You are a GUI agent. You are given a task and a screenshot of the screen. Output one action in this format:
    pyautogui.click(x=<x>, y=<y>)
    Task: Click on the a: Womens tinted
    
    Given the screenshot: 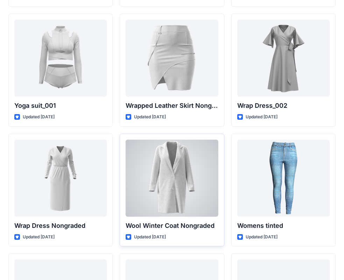 What is the action you would take?
    pyautogui.click(x=283, y=178)
    